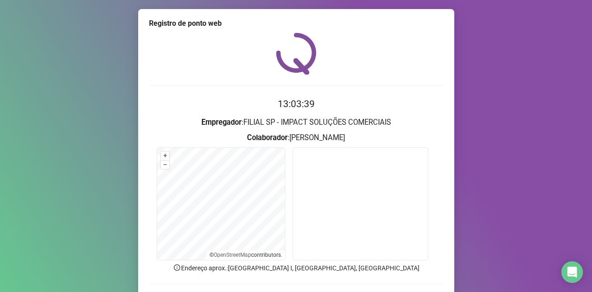 The height and width of the screenshot is (292, 592). I want to click on div: Open Intercom Messenger, so click(572, 272).